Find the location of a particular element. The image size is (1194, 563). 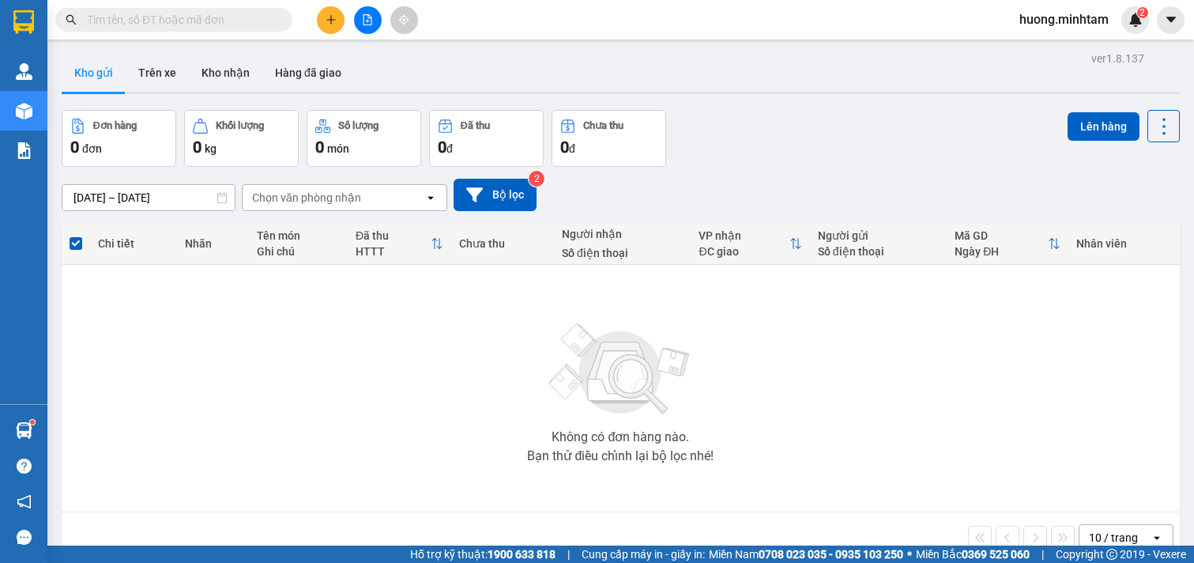

span: file-add is located at coordinates (367, 20).